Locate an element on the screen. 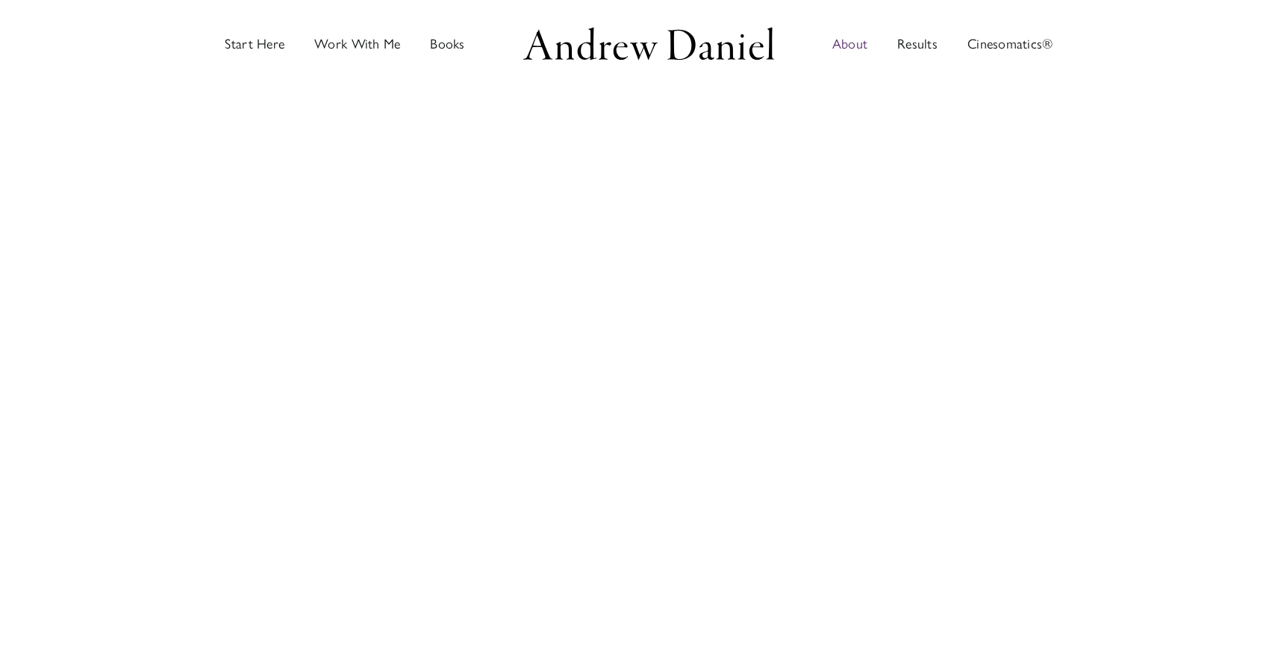  a: Results is located at coordinates (917, 44).